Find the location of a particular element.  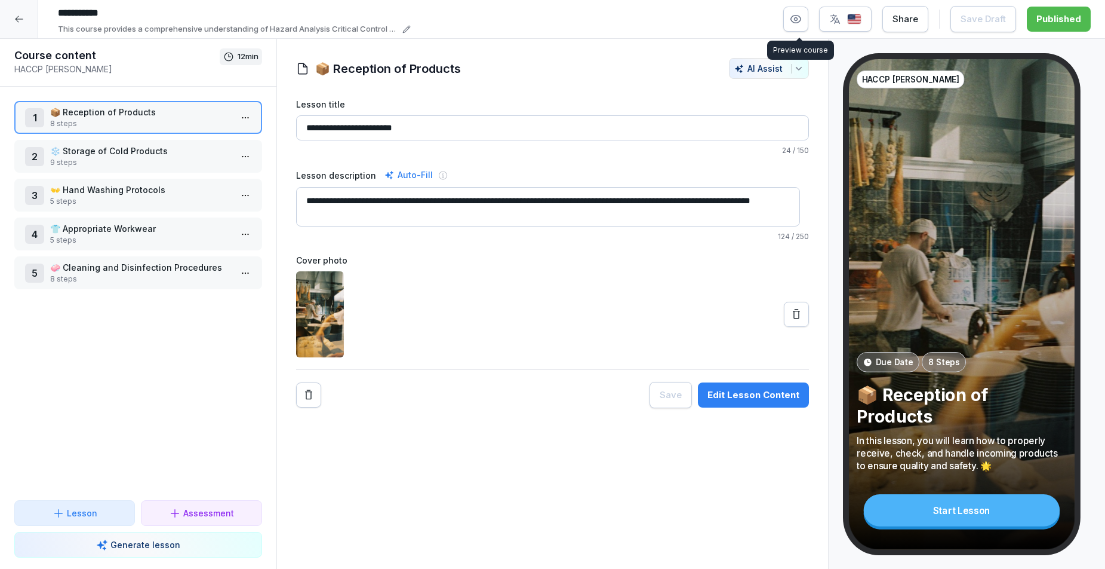

button: AI Assist is located at coordinates (769, 68).